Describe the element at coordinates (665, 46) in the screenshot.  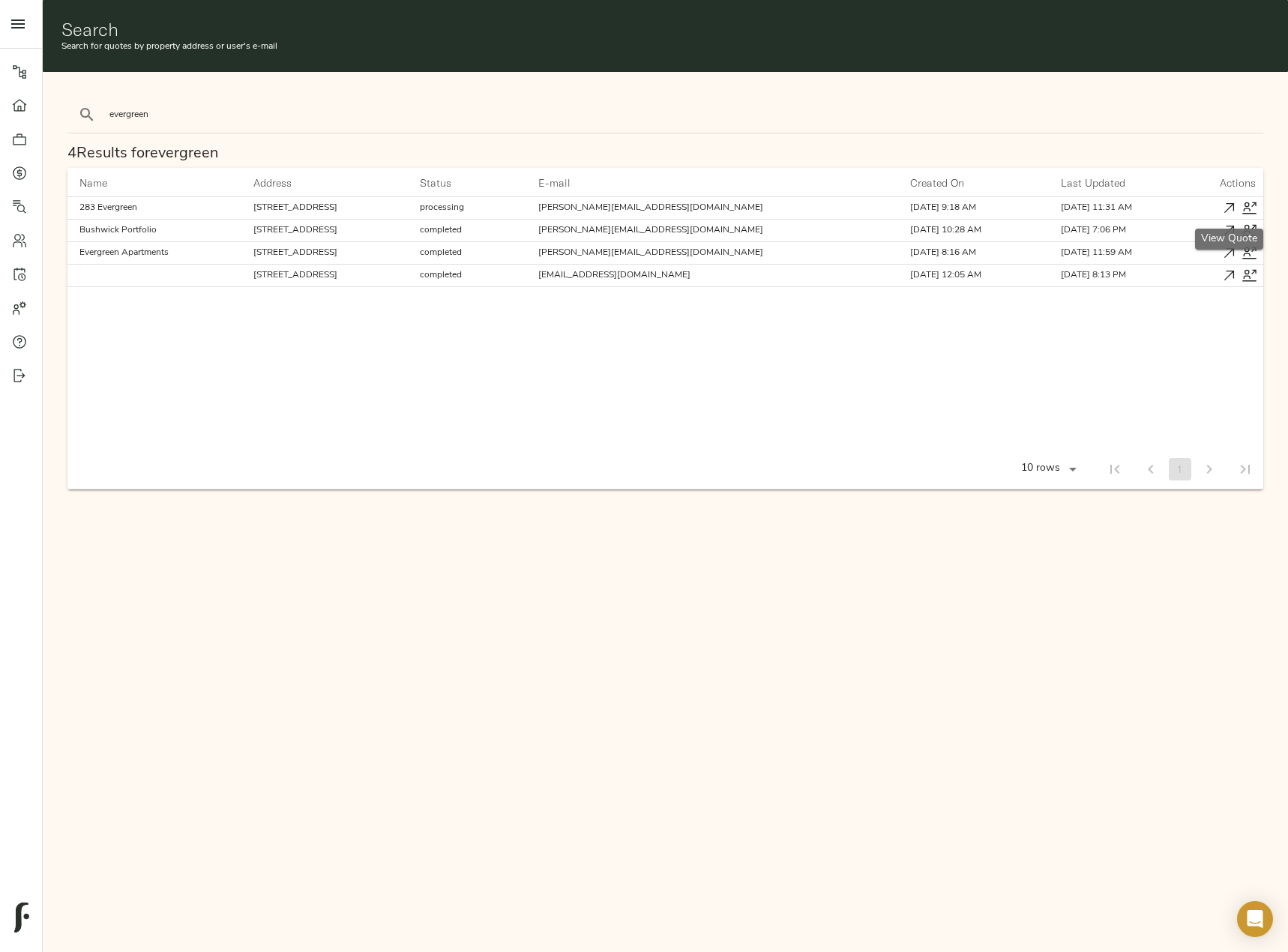
I see `p: Search for quotes by property address or user's e-mail` at that location.